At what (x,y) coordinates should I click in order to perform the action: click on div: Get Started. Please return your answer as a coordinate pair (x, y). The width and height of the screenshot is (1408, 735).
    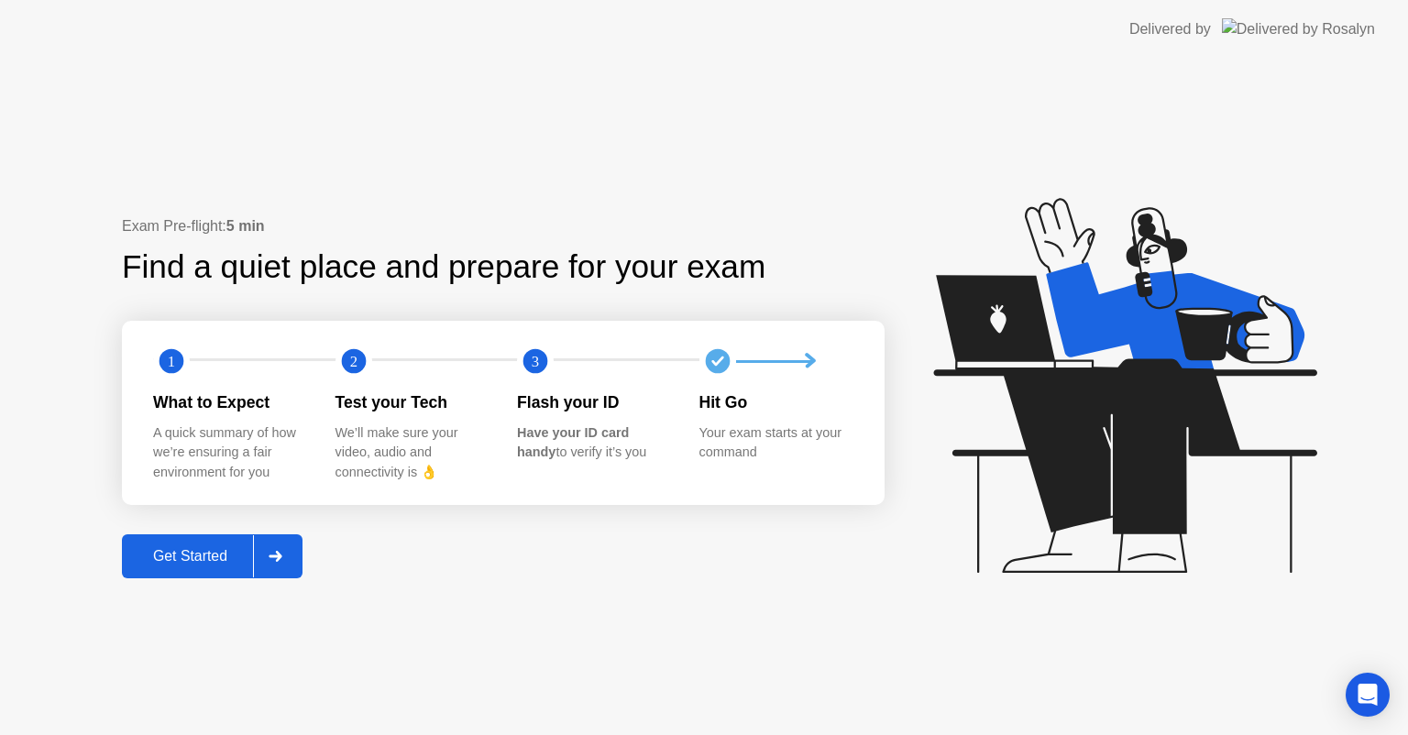
    Looking at the image, I should click on (190, 556).